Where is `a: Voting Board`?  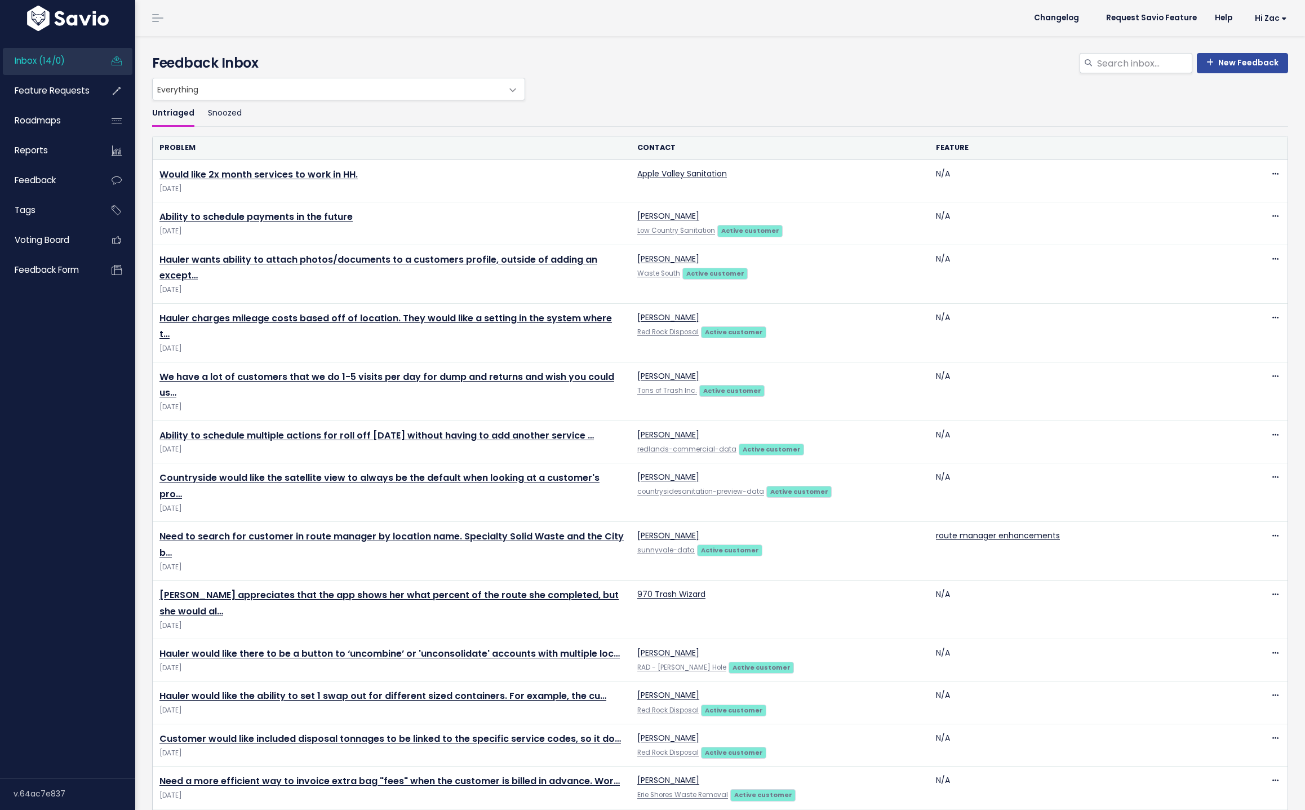
a: Voting Board is located at coordinates (48, 240).